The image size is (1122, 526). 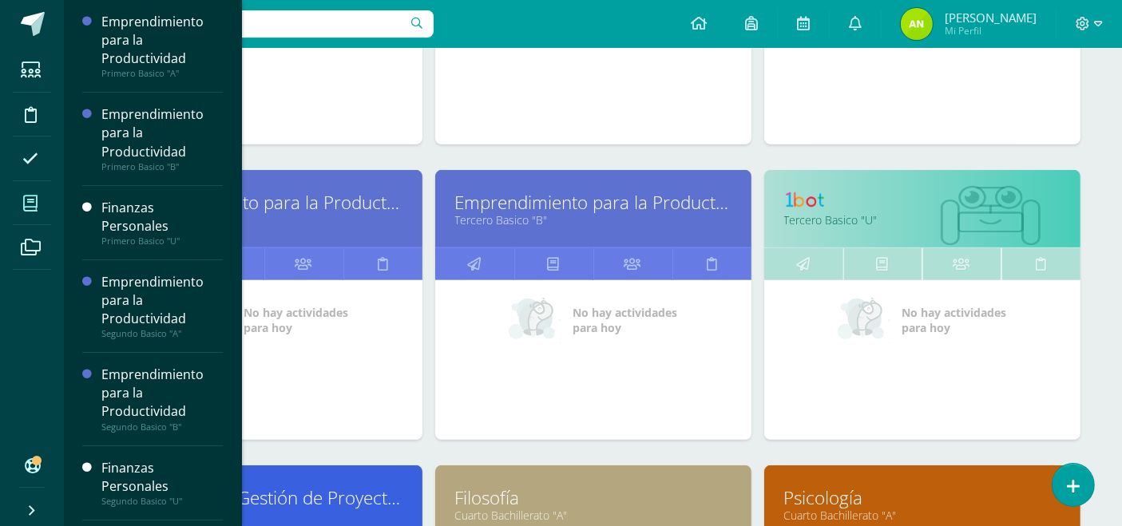 What do you see at coordinates (162, 398) in the screenshot?
I see `a: Emprendimiento para la ProductividadSegundo Basico "B"` at bounding box center [162, 398].